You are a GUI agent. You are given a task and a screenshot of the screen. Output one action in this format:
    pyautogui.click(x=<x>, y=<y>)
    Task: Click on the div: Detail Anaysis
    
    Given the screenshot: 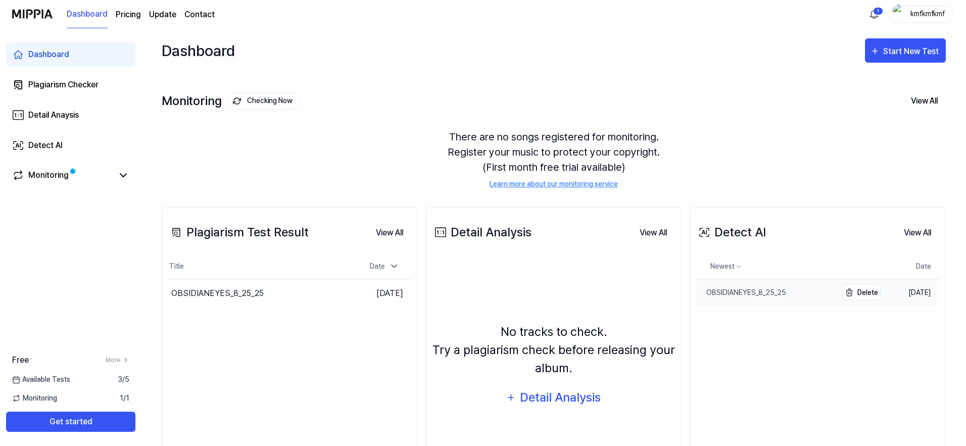 What is the action you would take?
    pyautogui.click(x=54, y=115)
    